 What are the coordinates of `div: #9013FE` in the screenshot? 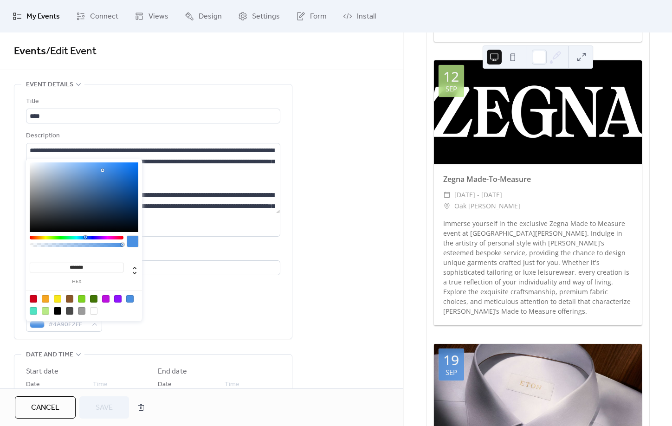 It's located at (118, 299).